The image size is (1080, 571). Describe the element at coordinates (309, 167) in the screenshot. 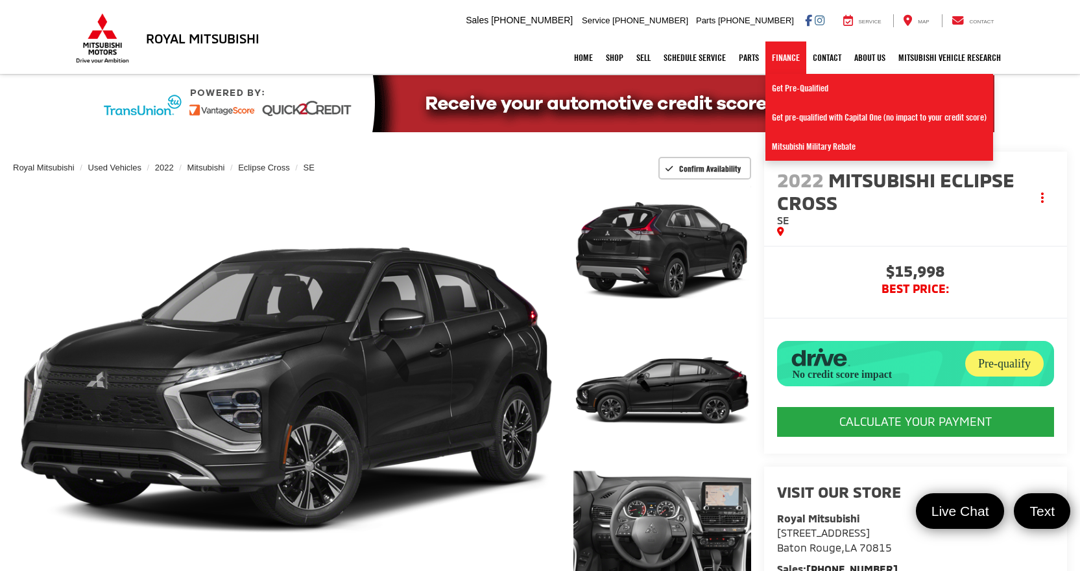

I see `a: SE` at that location.